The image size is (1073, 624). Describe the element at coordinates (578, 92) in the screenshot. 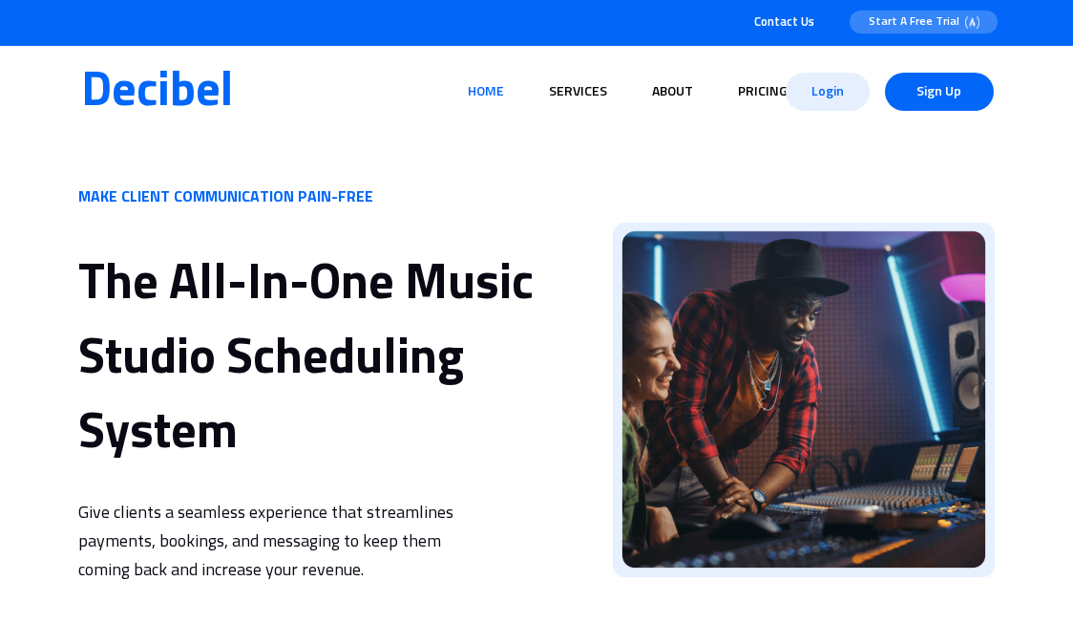

I see `a: Services` at that location.